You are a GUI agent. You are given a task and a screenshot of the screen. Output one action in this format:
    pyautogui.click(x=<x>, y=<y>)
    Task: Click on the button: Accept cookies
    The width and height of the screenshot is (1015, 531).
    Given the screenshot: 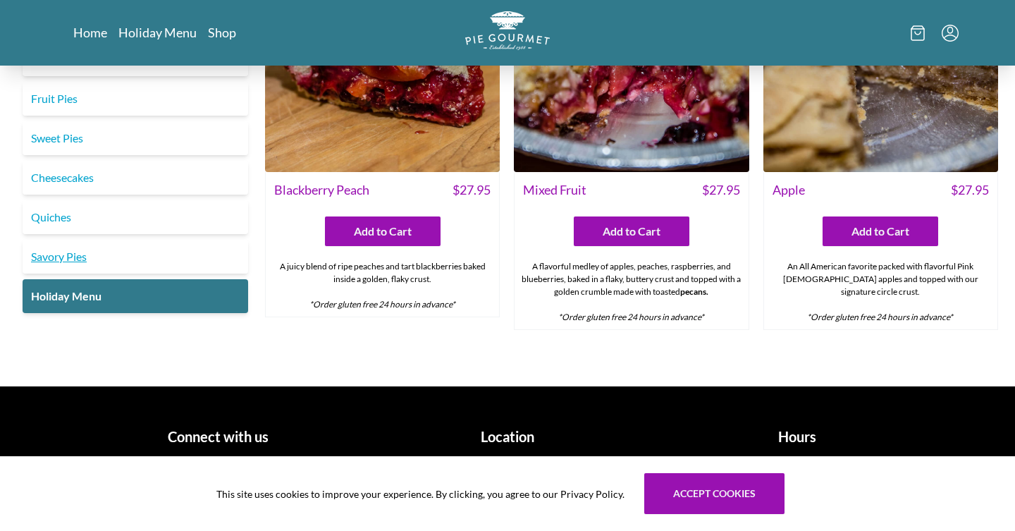 What is the action you would take?
    pyautogui.click(x=714, y=493)
    